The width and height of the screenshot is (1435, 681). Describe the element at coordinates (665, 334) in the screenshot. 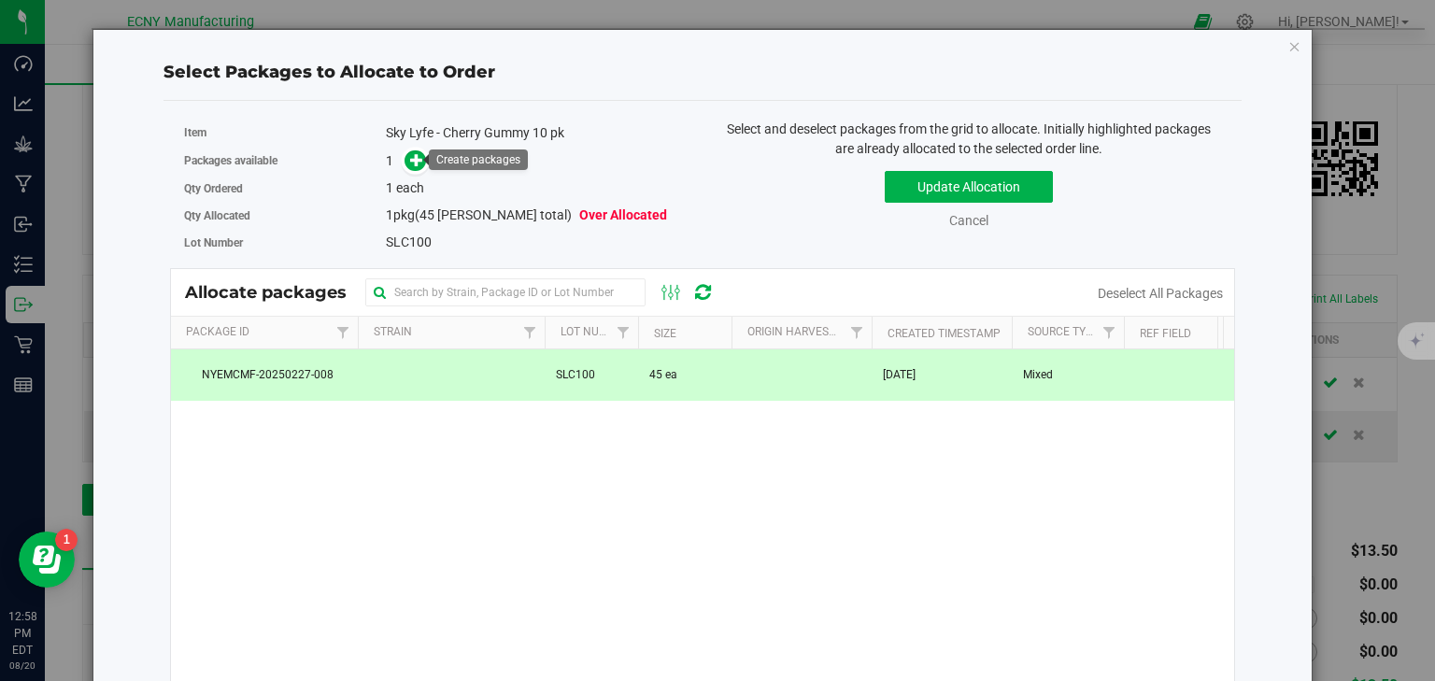

I see `a: Size` at that location.